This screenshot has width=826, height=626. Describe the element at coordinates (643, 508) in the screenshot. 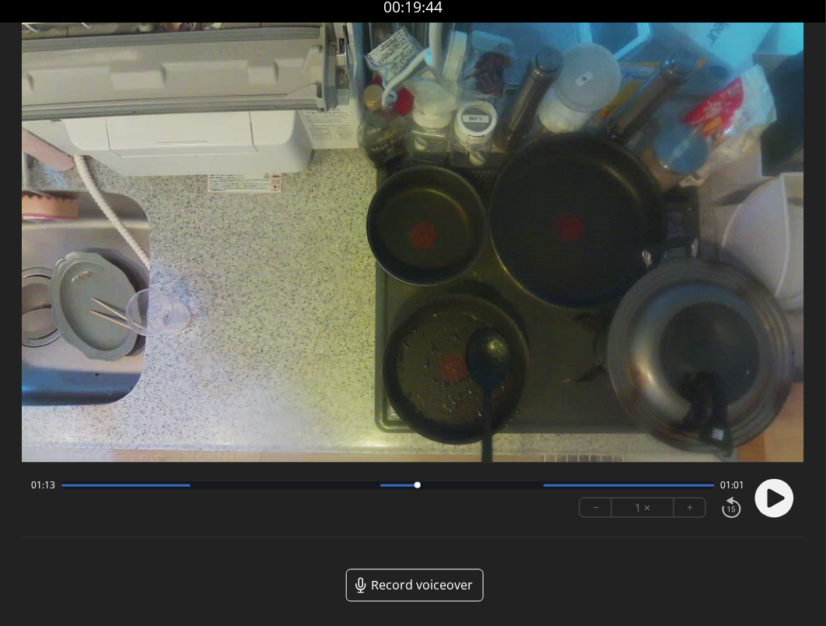

I see `div: 1 ×` at that location.